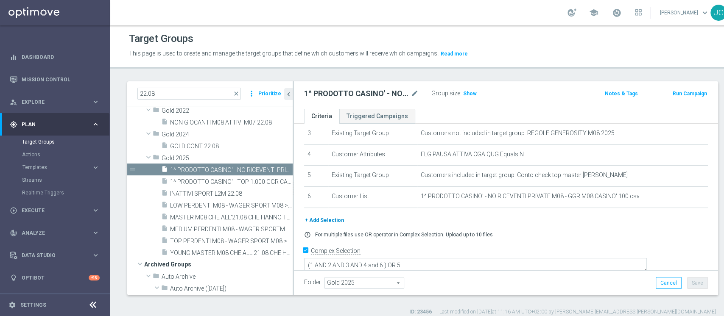  I want to click on span: Execute, so click(56, 211).